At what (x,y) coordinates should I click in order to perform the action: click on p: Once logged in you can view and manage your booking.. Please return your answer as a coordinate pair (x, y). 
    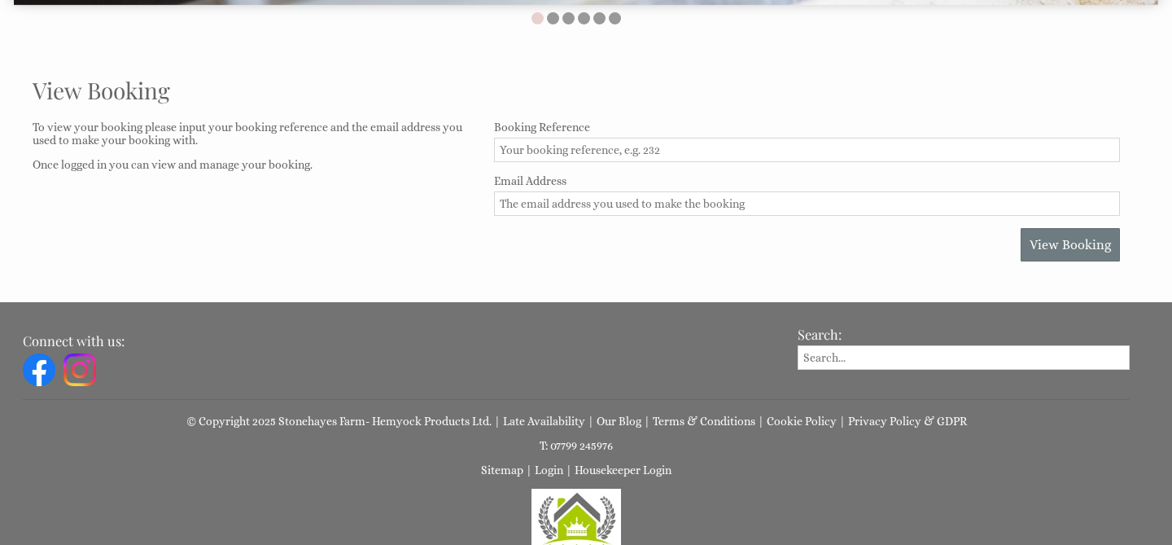
    Looking at the image, I should click on (253, 164).